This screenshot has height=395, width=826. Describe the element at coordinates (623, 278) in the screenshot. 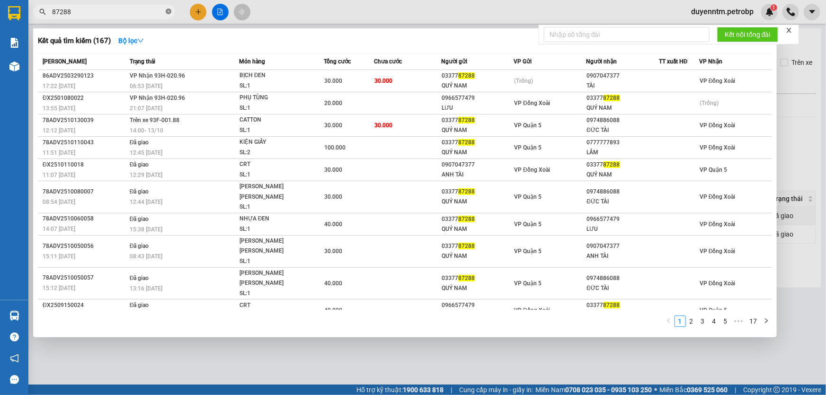

I see `div: 0974886088` at that location.